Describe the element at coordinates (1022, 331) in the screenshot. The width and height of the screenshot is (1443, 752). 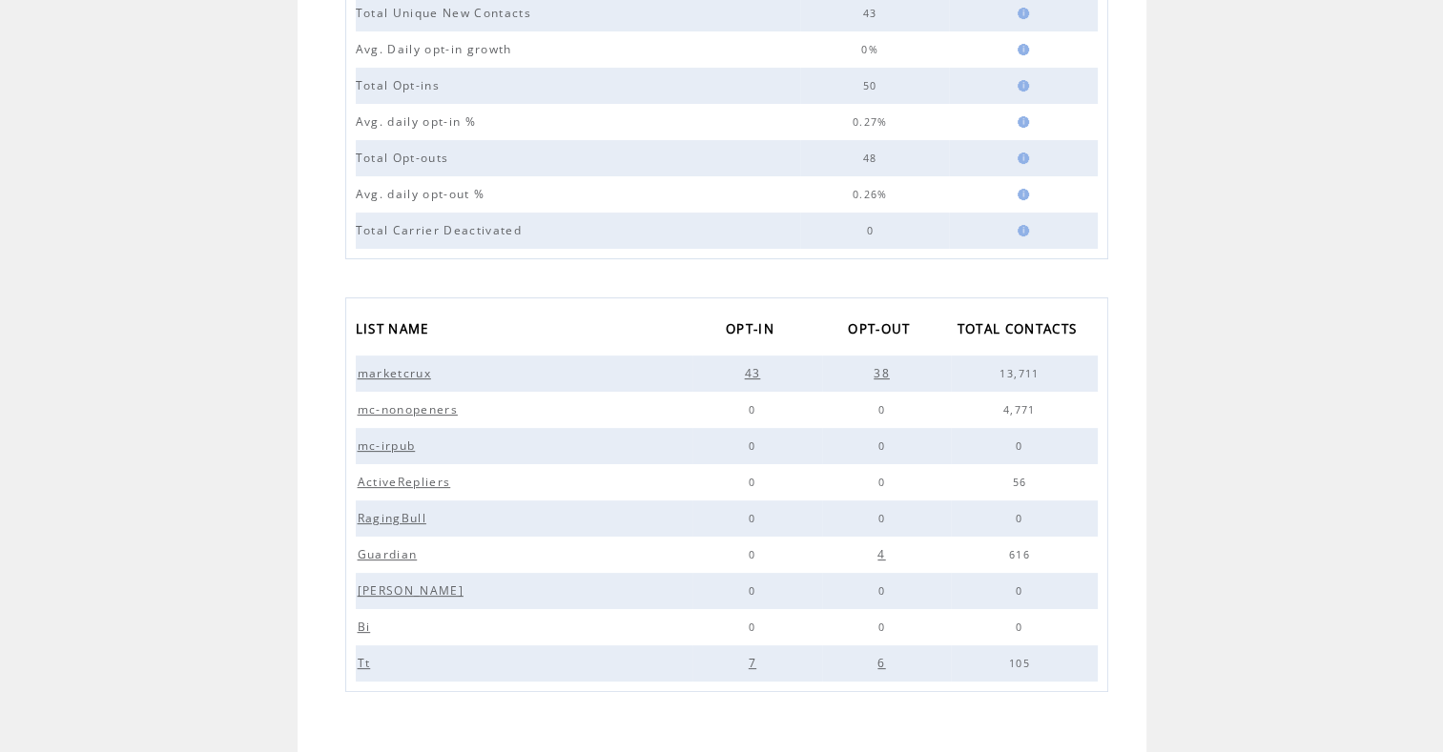
I see `a: TOTAL CONTACTS` at that location.